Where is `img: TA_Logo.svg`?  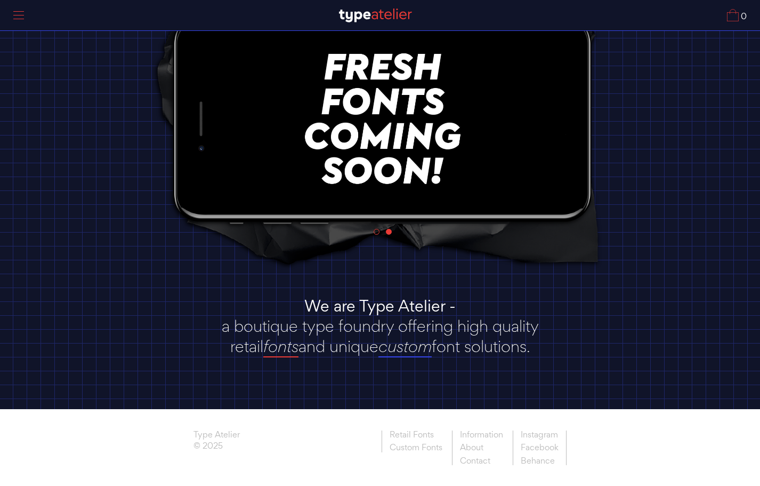
img: TA_Logo.svg is located at coordinates (375, 15).